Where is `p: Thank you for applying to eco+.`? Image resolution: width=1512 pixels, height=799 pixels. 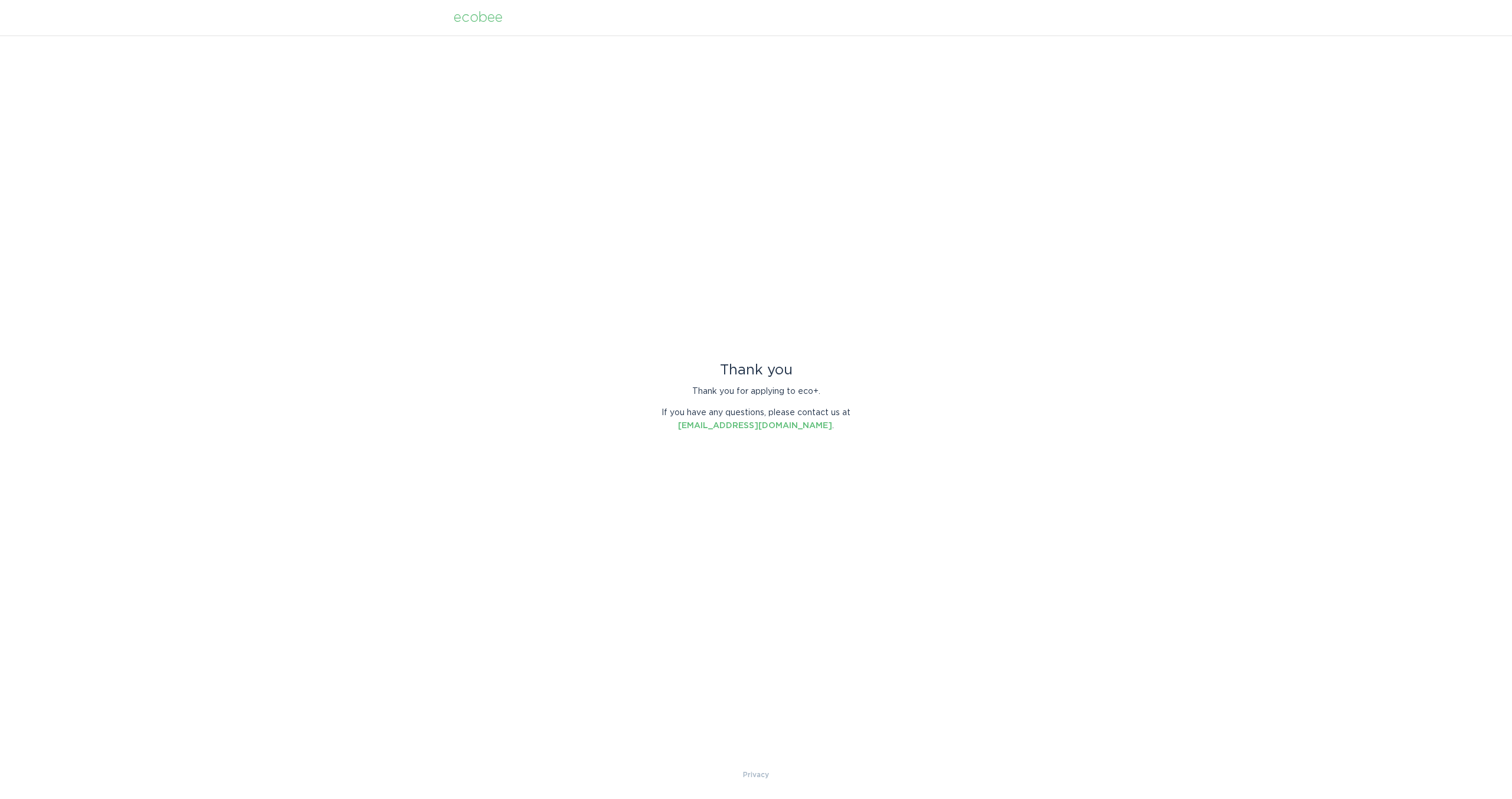
p: Thank you for applying to eco+. is located at coordinates (756, 391).